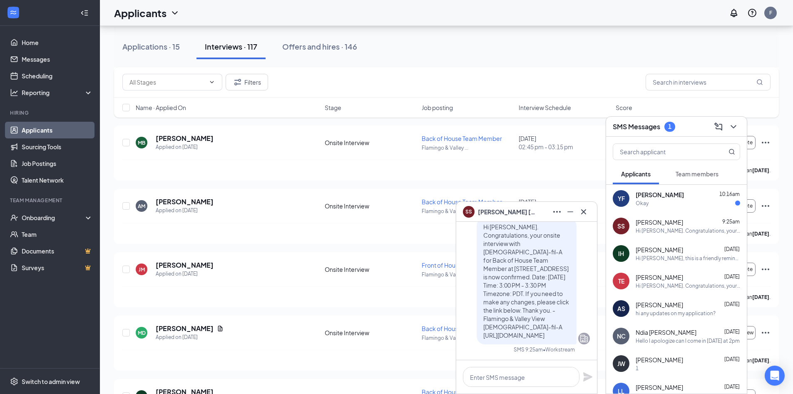 The height and width of the screenshot is (394, 793). What do you see at coordinates (320, 46) in the screenshot?
I see `div: Offers and hires · 146` at bounding box center [320, 46].